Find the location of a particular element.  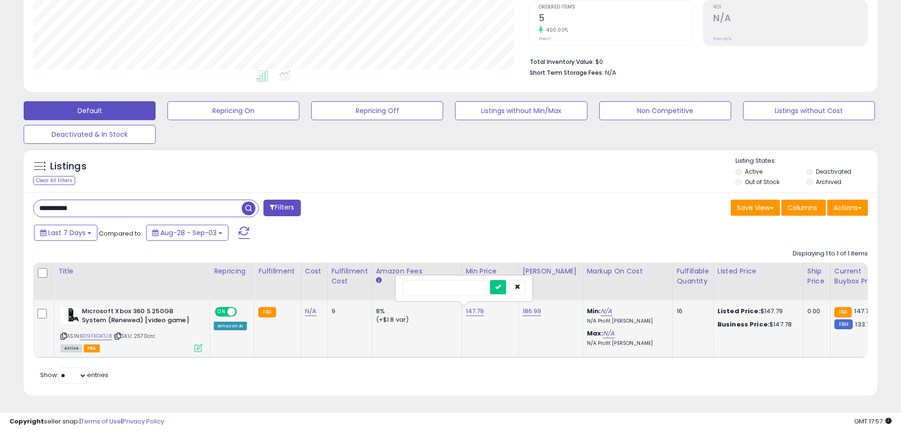

span: FBA is located at coordinates (92, 348).